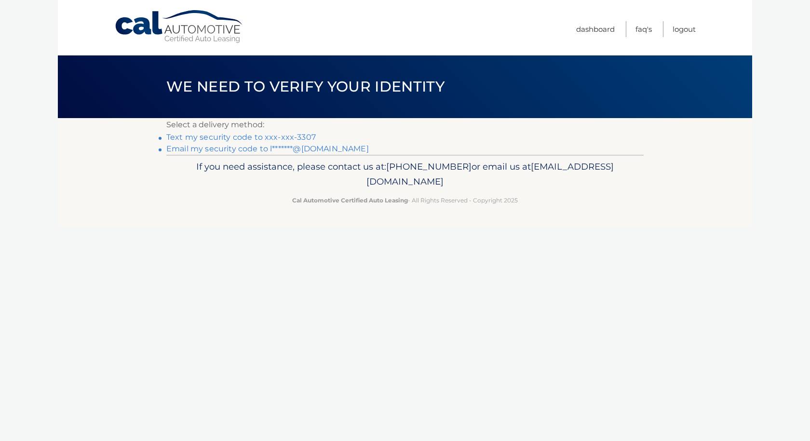  What do you see at coordinates (595, 29) in the screenshot?
I see `a: Dashboard` at bounding box center [595, 29].